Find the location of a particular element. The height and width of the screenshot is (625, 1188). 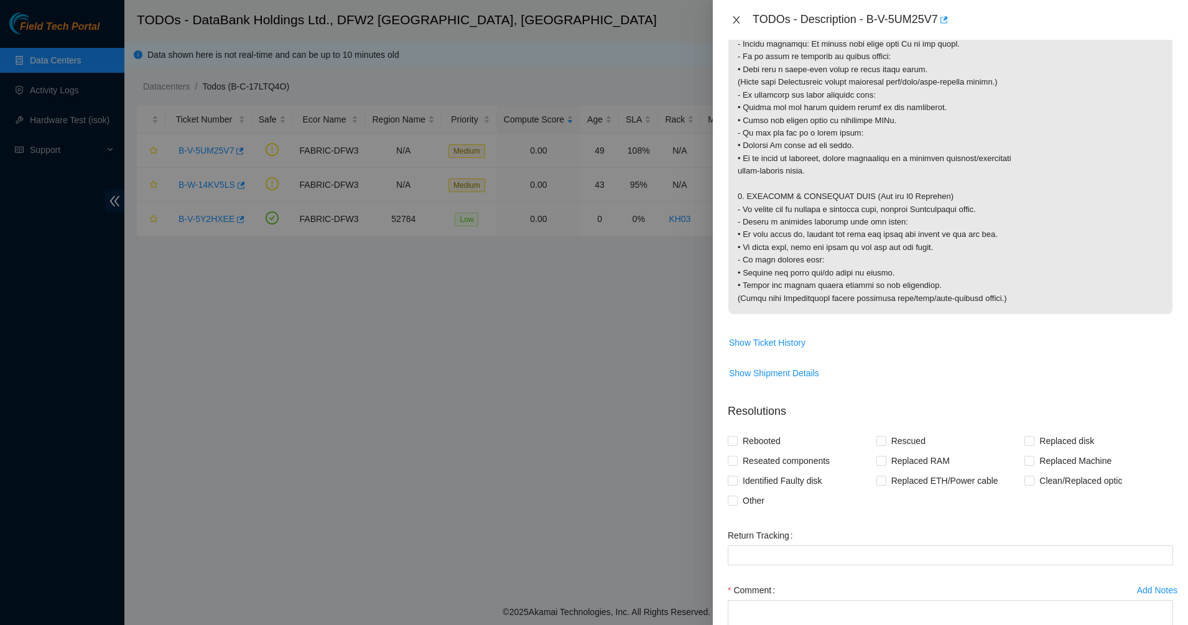

span: Rebooted is located at coordinates (762, 441).